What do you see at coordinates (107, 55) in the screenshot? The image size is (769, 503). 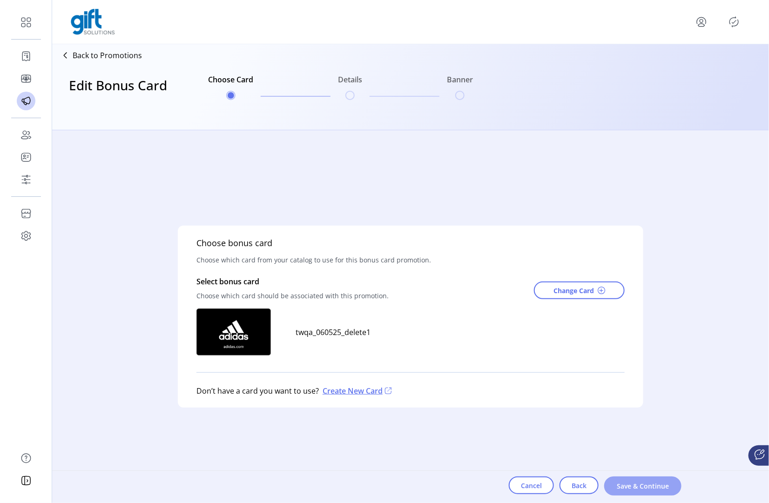 I see `p: Back to Promotions` at bounding box center [107, 55].